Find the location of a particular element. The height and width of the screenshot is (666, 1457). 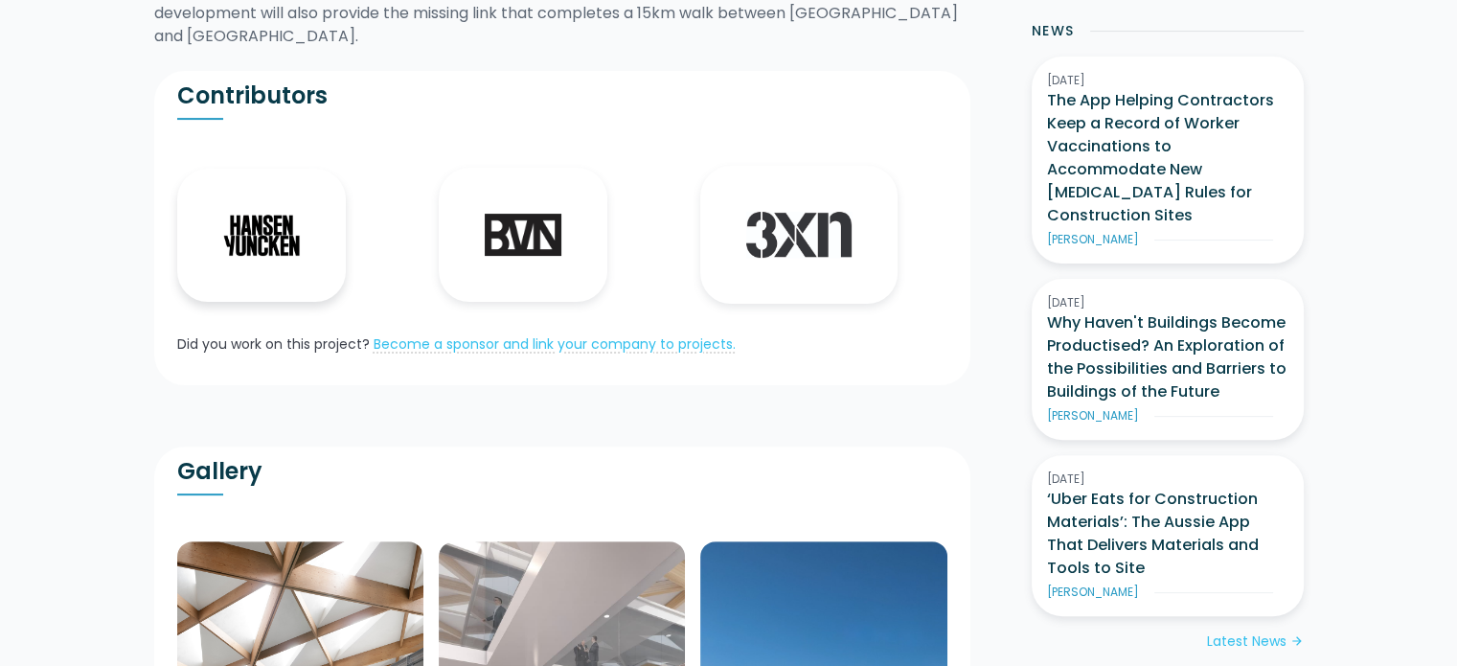

h2: News is located at coordinates (1053, 31).